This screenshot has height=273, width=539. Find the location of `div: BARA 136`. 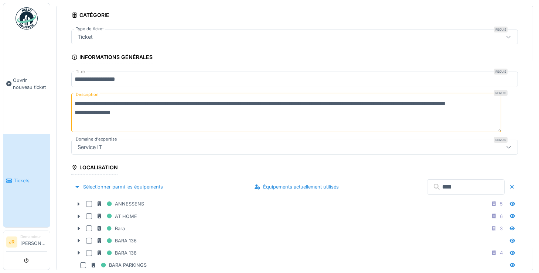

div: BARA 136 is located at coordinates (116, 241).